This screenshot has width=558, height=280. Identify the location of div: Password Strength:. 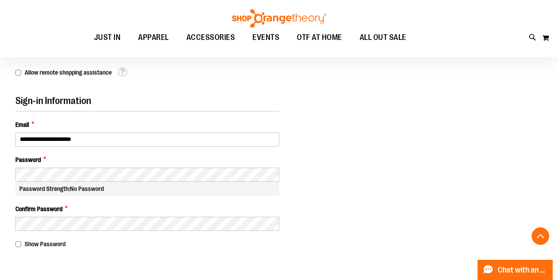
(147, 189).